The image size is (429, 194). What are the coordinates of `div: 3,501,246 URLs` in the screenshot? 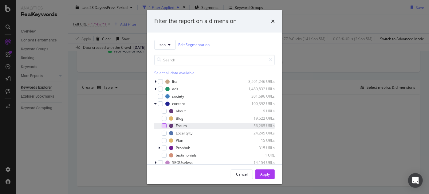 It's located at (260, 81).